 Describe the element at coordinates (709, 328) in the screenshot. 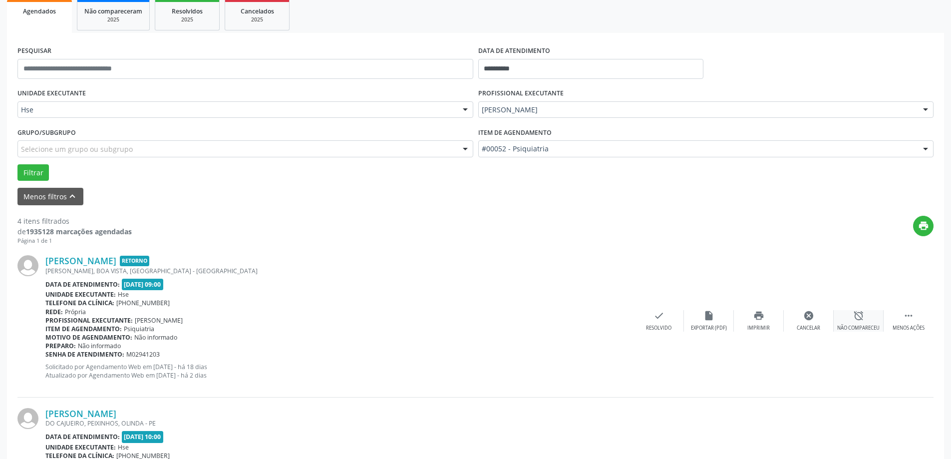

I see `div: Exportar (PDF)` at that location.